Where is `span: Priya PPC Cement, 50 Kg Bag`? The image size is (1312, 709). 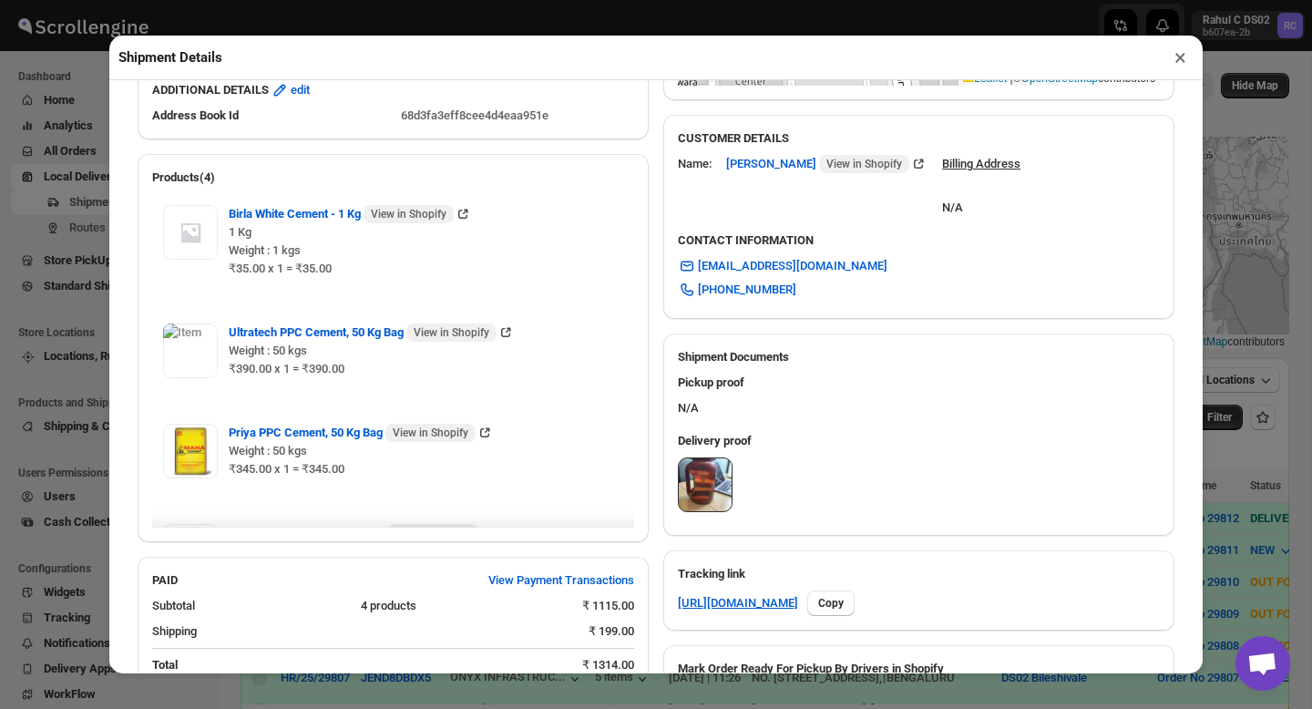 span: Priya PPC Cement, 50 Kg Bag is located at coordinates (352, 433).